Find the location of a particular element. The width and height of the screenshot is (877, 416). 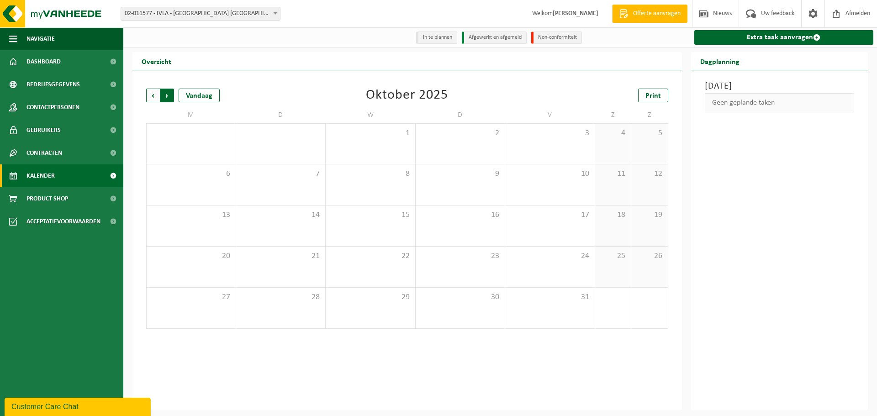

span: 1 is located at coordinates (371, 133).